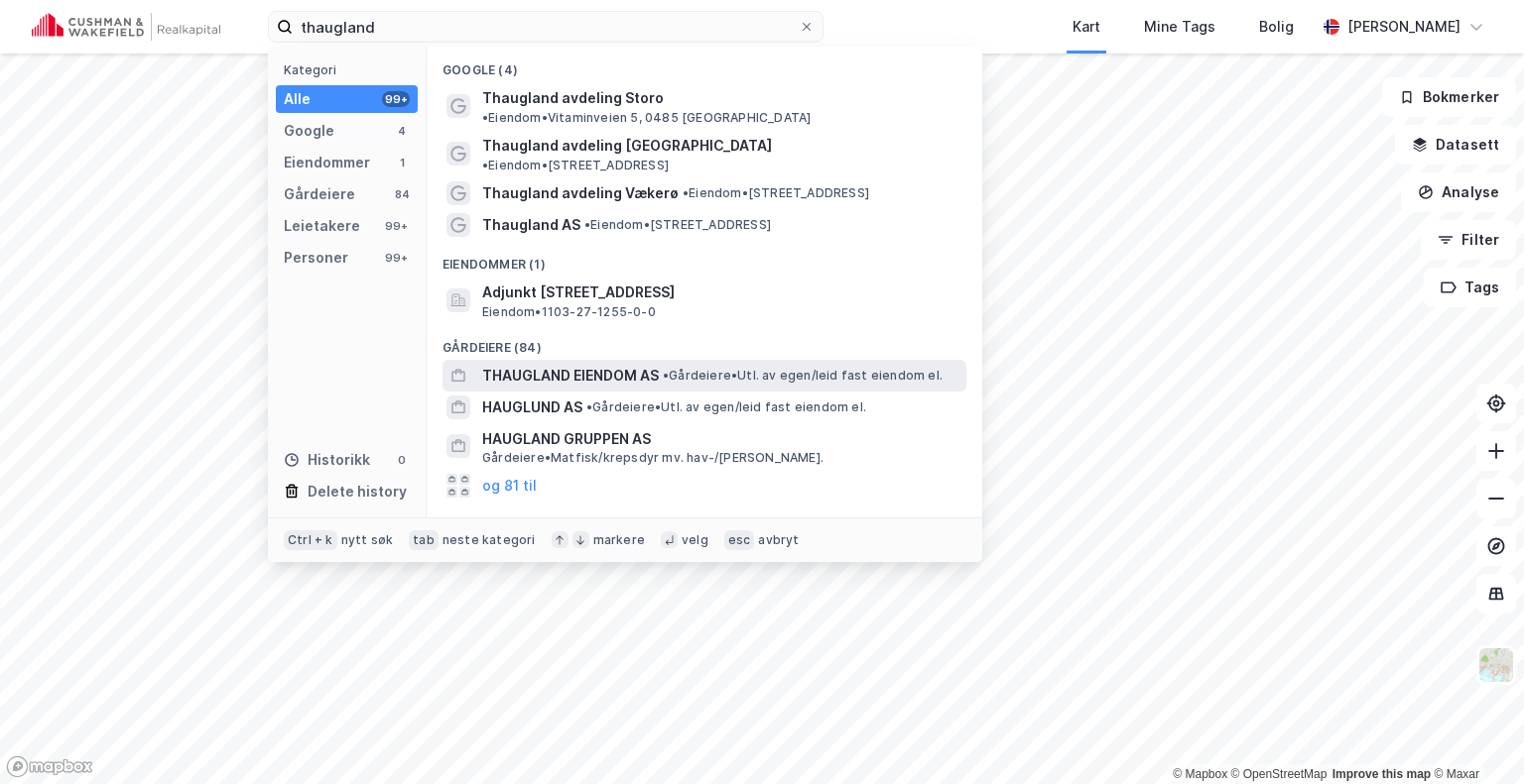 The width and height of the screenshot is (1524, 784). I want to click on button: Filter, so click(1468, 240).